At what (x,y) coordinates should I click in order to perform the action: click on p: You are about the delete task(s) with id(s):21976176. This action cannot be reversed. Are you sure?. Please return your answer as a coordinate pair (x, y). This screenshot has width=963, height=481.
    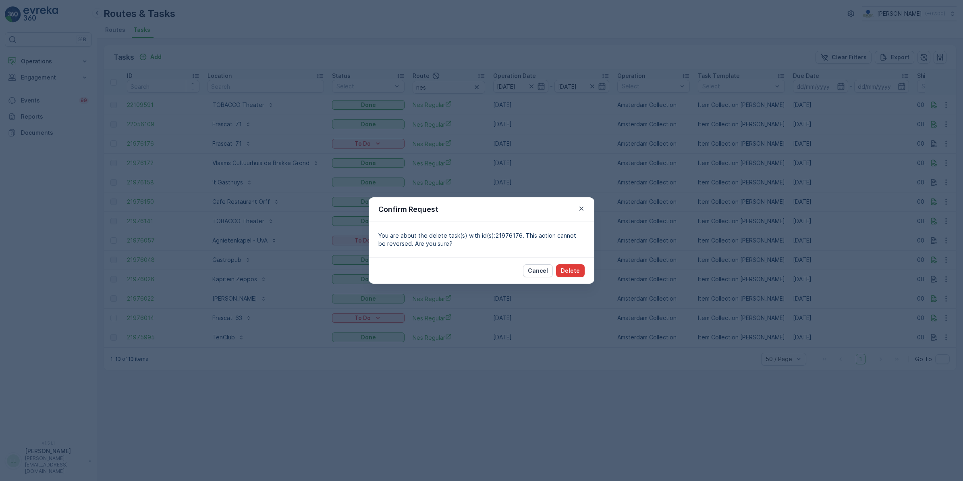
    Looking at the image, I should click on (482, 239).